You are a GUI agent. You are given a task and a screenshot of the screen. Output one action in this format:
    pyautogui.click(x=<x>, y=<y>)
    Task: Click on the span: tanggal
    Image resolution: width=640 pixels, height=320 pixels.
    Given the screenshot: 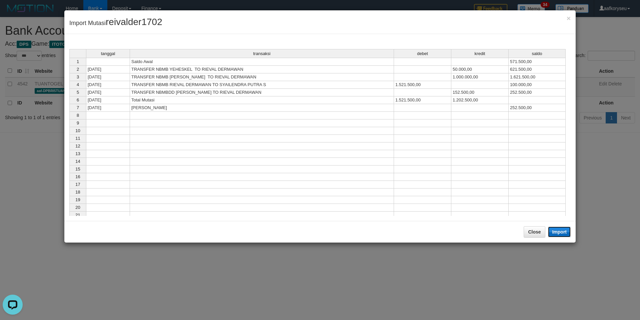 What is the action you would take?
    pyautogui.click(x=108, y=54)
    